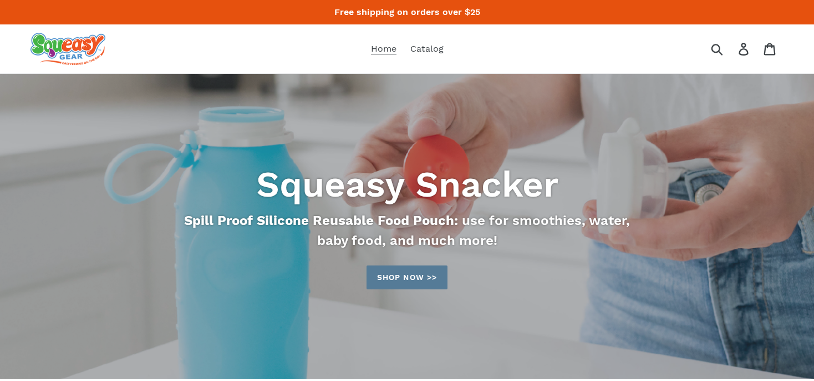 Image resolution: width=814 pixels, height=381 pixels. I want to click on span: Home, so click(384, 49).